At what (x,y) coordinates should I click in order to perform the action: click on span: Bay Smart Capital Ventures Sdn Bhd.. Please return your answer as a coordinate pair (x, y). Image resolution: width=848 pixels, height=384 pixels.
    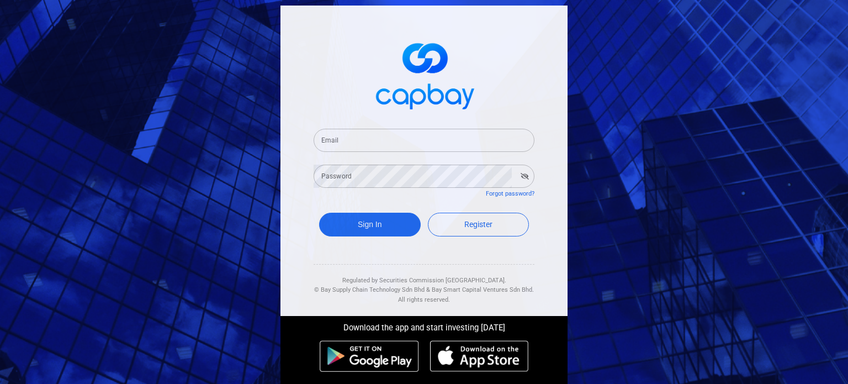
    Looking at the image, I should click on (482, 289).